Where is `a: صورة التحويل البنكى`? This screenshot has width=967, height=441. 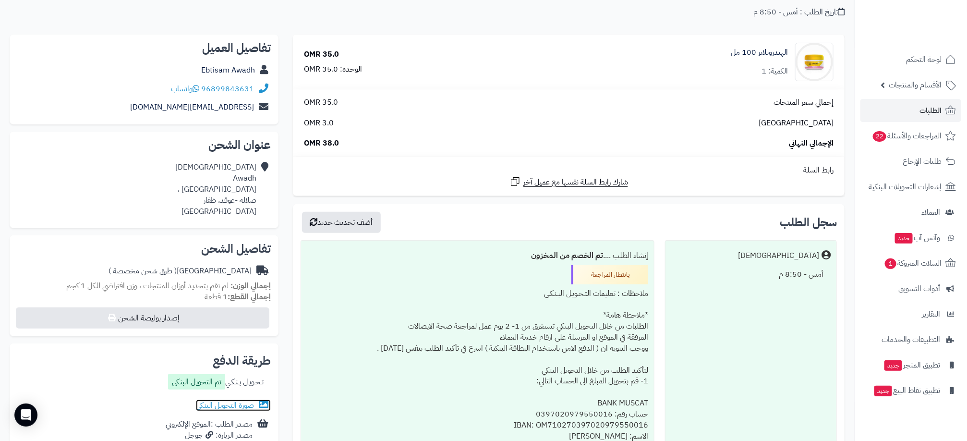
a: صورة التحويل البنكى is located at coordinates (233, 405).